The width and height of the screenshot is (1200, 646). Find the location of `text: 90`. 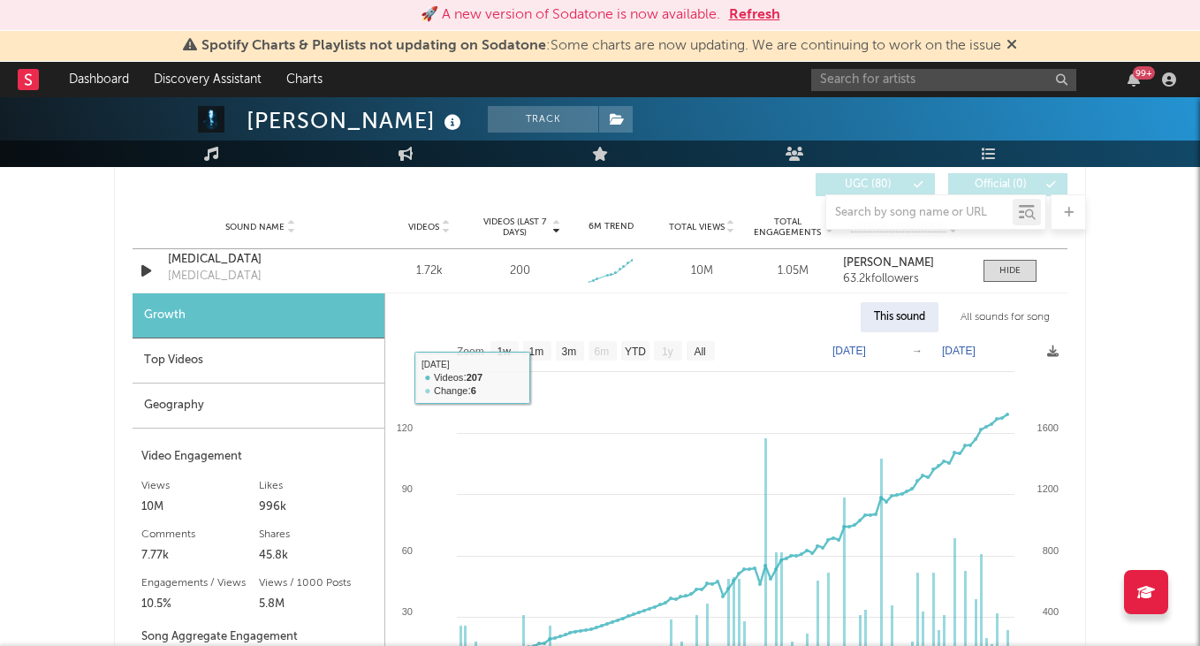

text: 90 is located at coordinates (408, 489).